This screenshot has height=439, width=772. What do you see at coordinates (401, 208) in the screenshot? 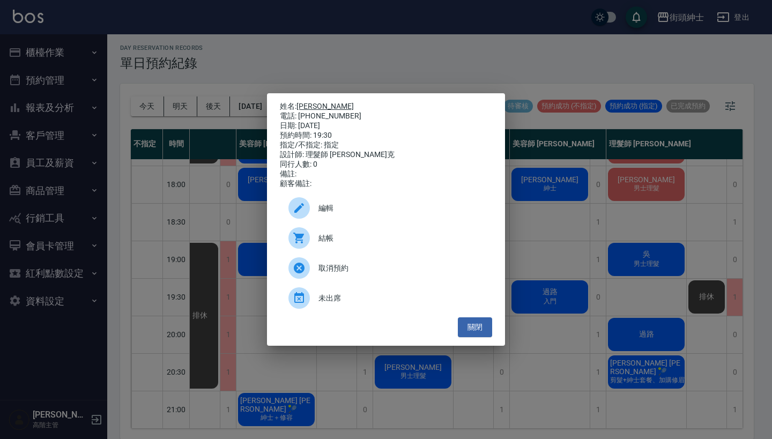
I see `span: 編輯` at bounding box center [401, 208].